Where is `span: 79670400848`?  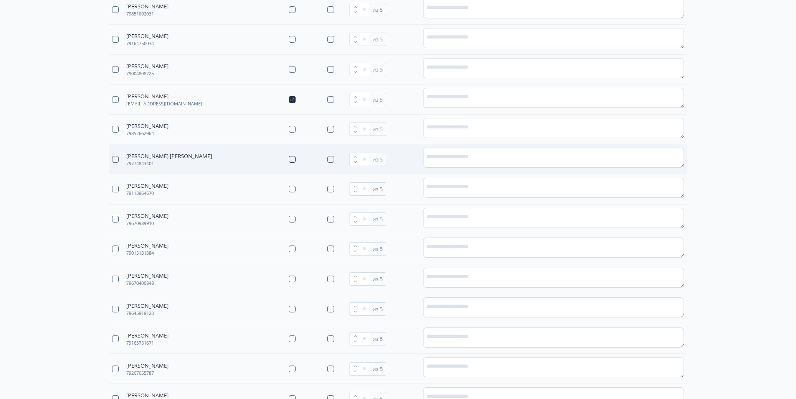
span: 79670400848 is located at coordinates (196, 283).